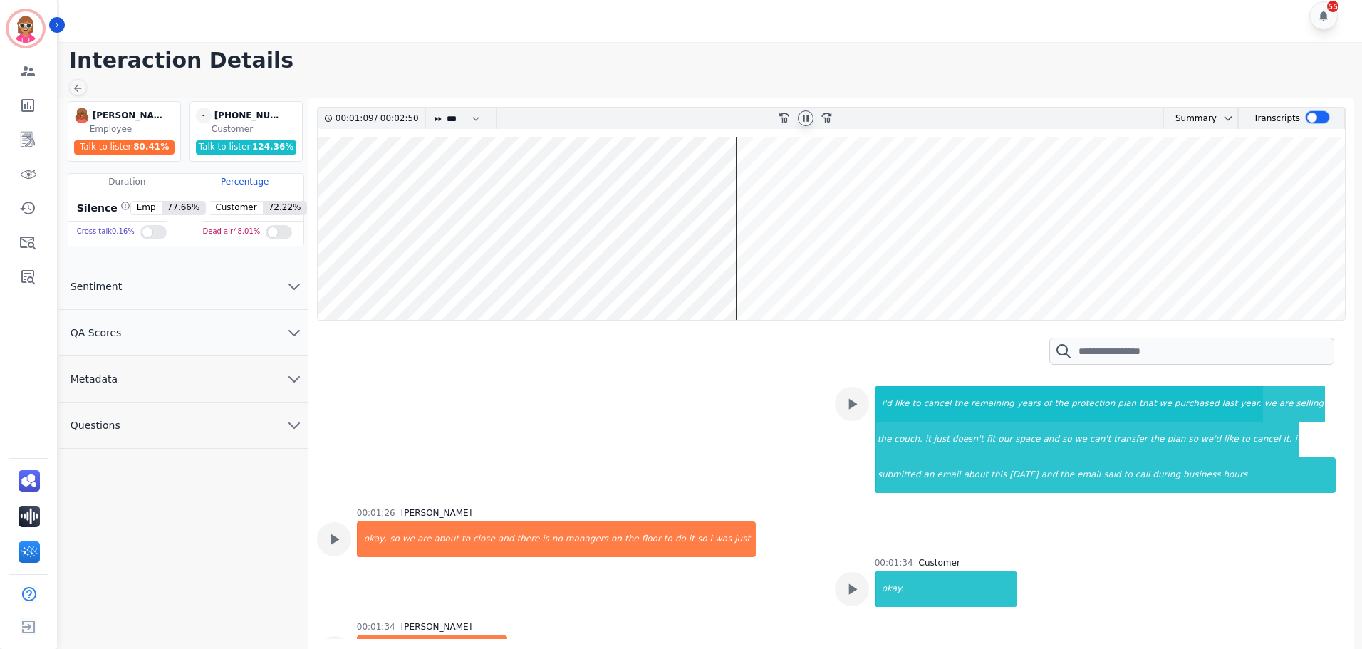 This screenshot has height=649, width=1362. I want to click on img: Bordered avatar, so click(26, 28).